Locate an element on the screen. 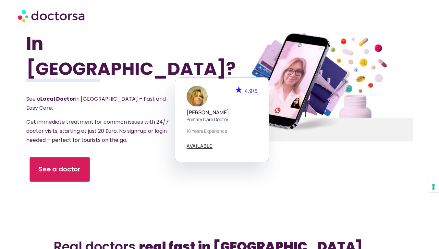  a: See a doctor is located at coordinates (59, 170).